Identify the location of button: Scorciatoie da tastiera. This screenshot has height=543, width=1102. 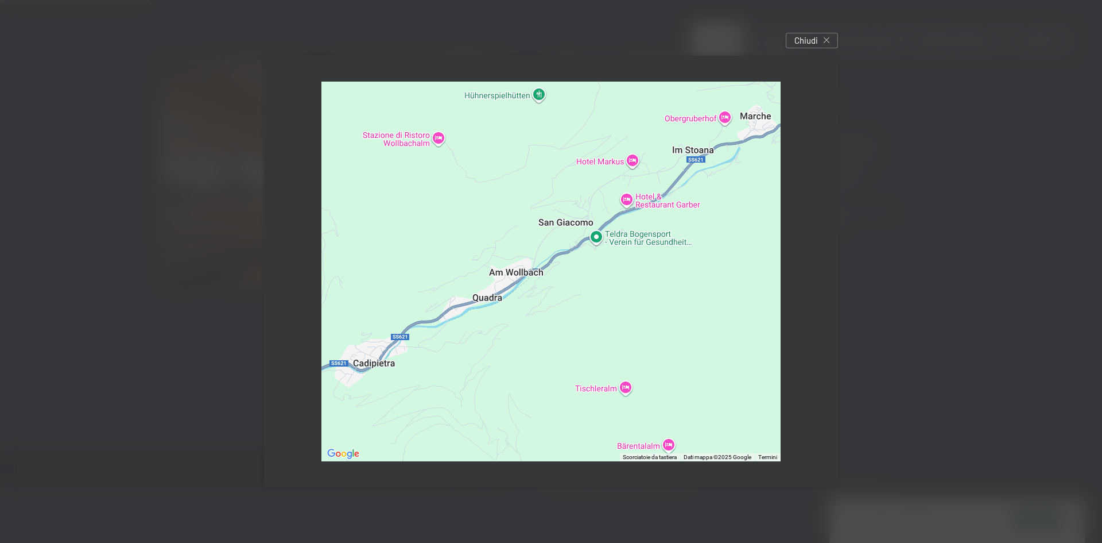
(650, 457).